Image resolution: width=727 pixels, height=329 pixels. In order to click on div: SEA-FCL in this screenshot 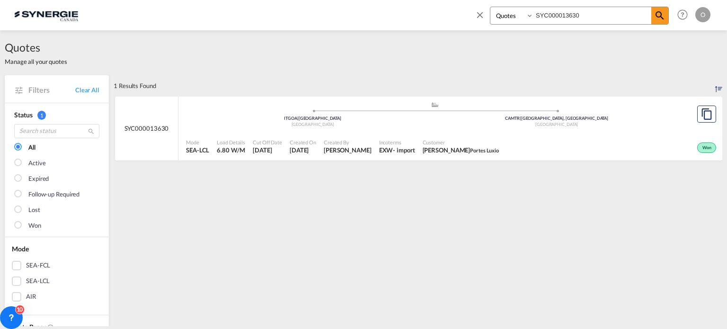, I will do `click(38, 266)`.